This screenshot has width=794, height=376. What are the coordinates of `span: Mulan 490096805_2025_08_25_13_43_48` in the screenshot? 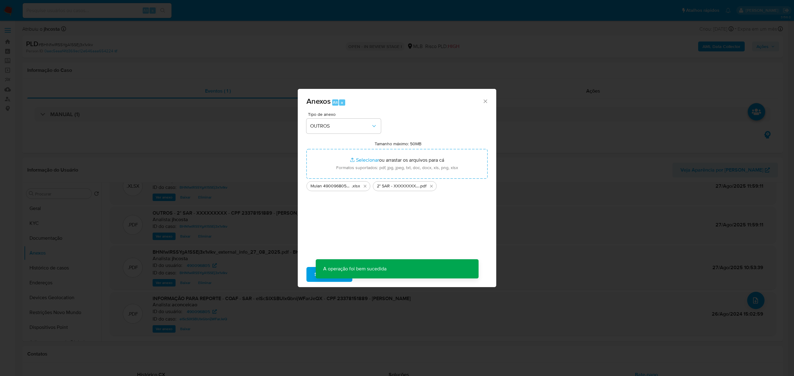 It's located at (331, 186).